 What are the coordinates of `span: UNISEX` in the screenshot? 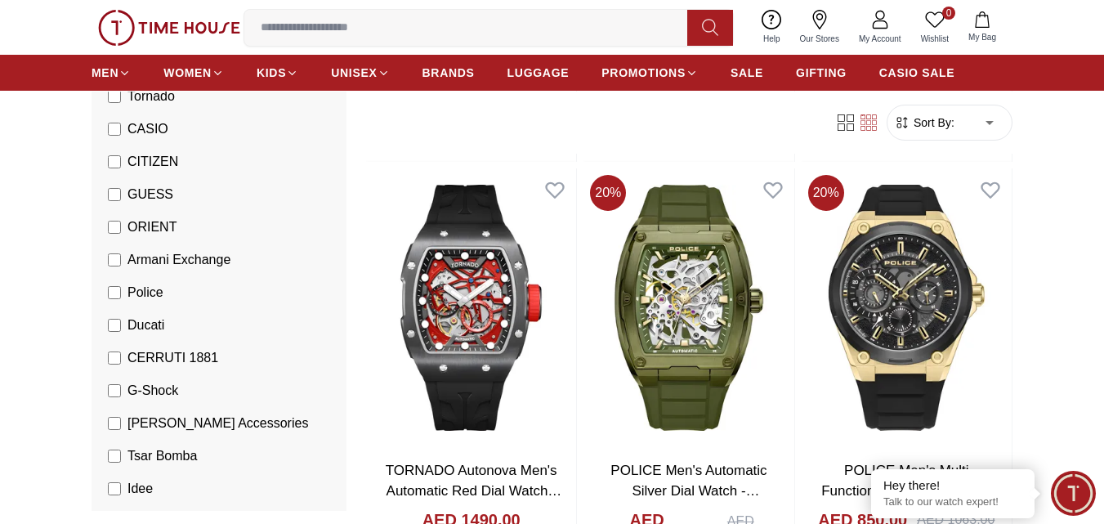 It's located at (354, 73).